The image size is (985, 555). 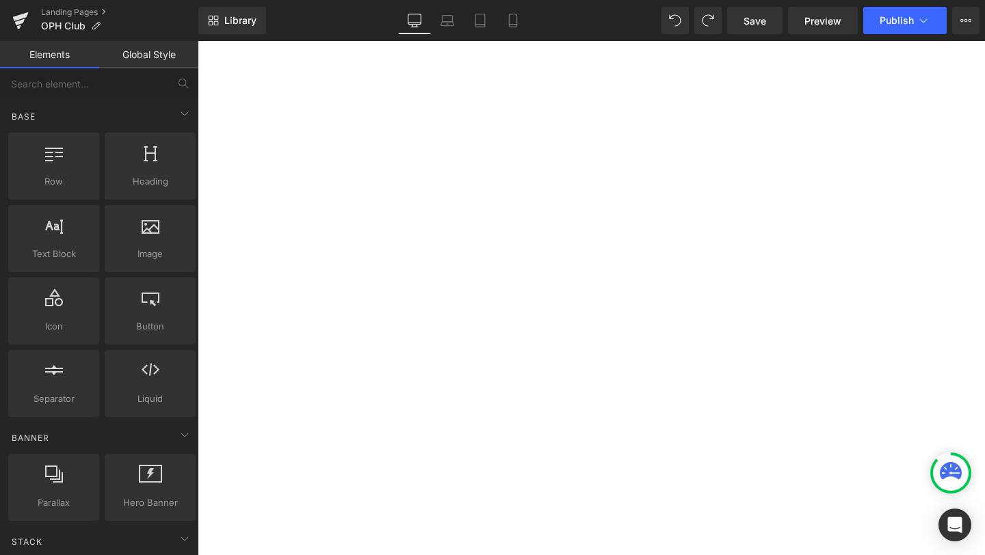 What do you see at coordinates (150, 503) in the screenshot?
I see `span: Hero Banner` at bounding box center [150, 503].